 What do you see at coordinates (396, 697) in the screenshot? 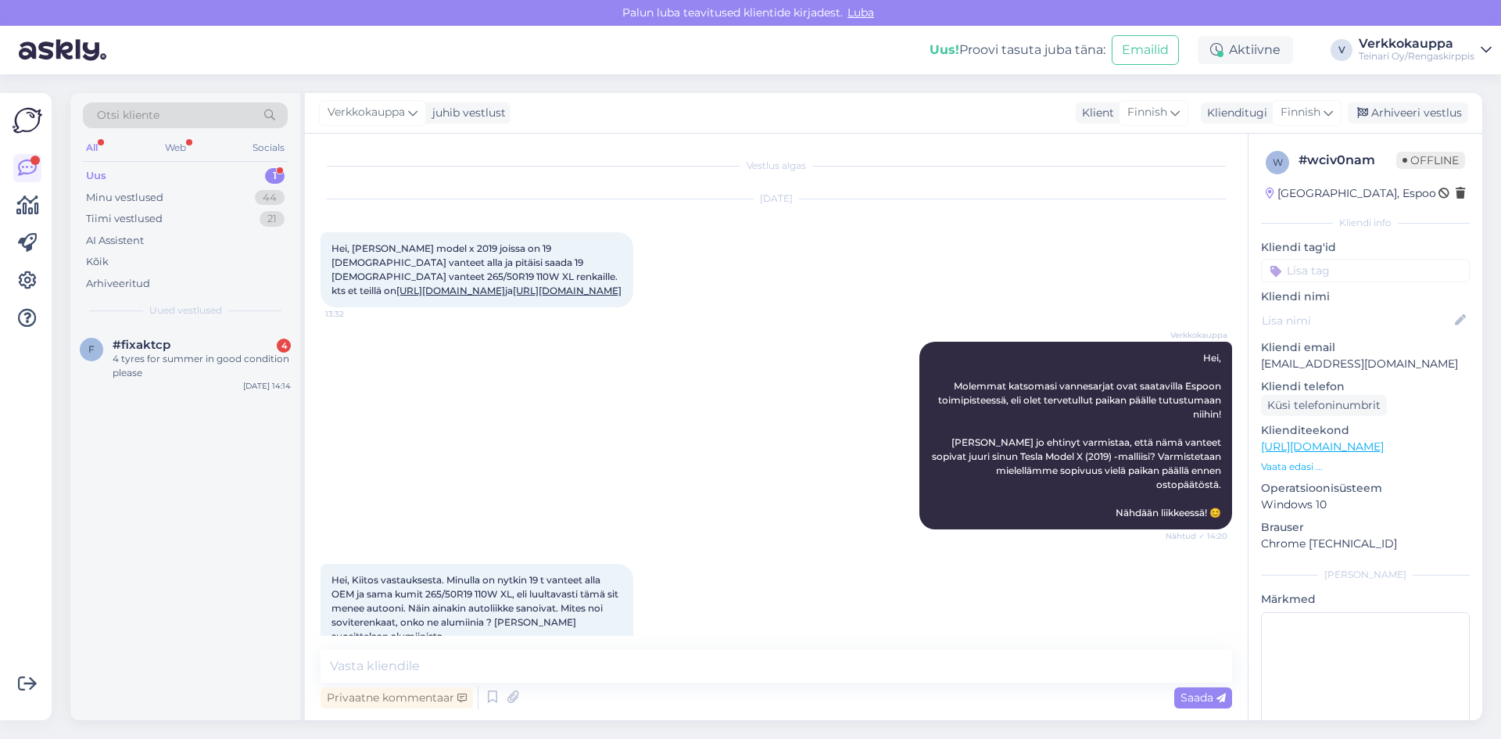
I see `div: Privaatne kommentaar` at bounding box center [396, 697].